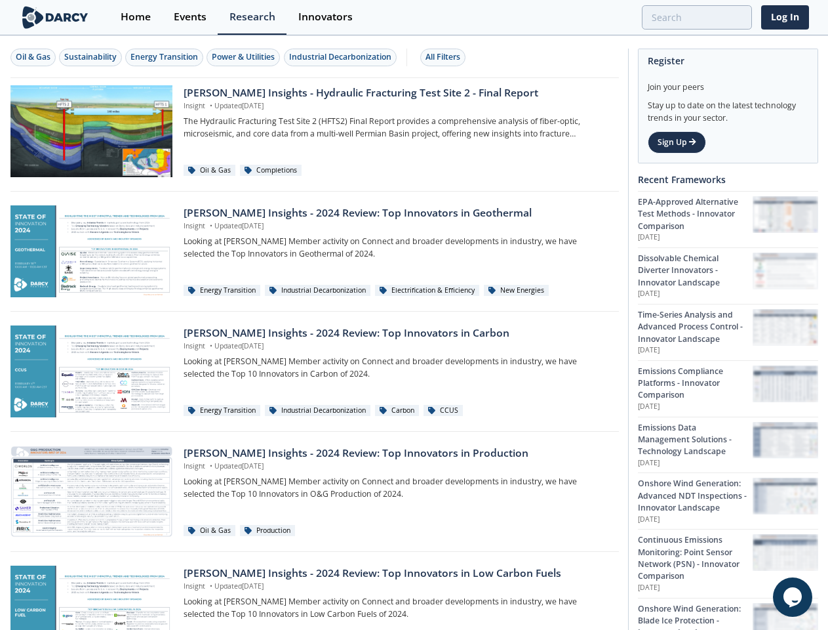 This screenshot has height=630, width=828. What do you see at coordinates (516, 290) in the screenshot?
I see `div: New Energies` at bounding box center [516, 290].